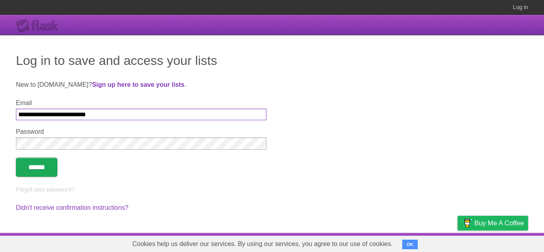  What do you see at coordinates (45, 190) in the screenshot?
I see `a: Forgot your password?` at bounding box center [45, 190].